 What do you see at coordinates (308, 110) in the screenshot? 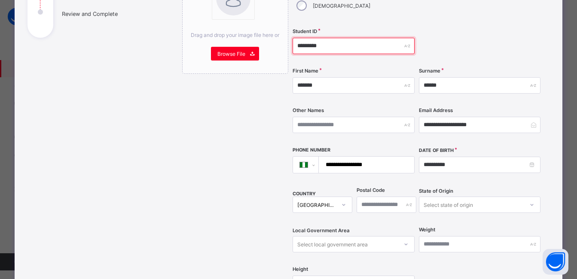
I see `label: Other Names` at bounding box center [308, 110].